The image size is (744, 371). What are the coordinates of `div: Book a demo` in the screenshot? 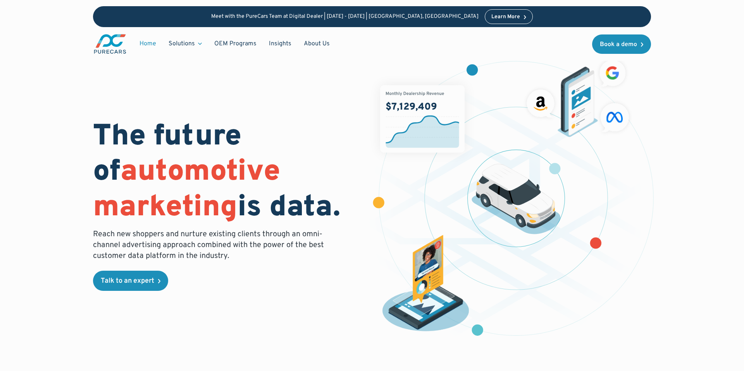 It's located at (618, 45).